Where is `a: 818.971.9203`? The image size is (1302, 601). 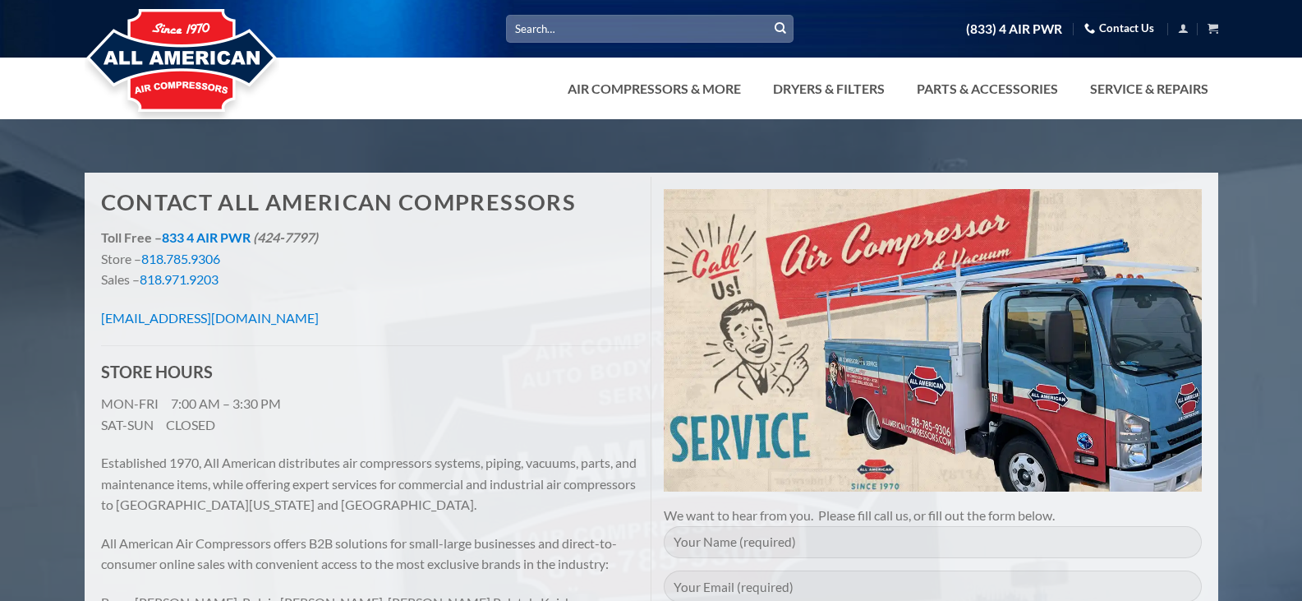 a: 818.971.9203 is located at coordinates (179, 279).